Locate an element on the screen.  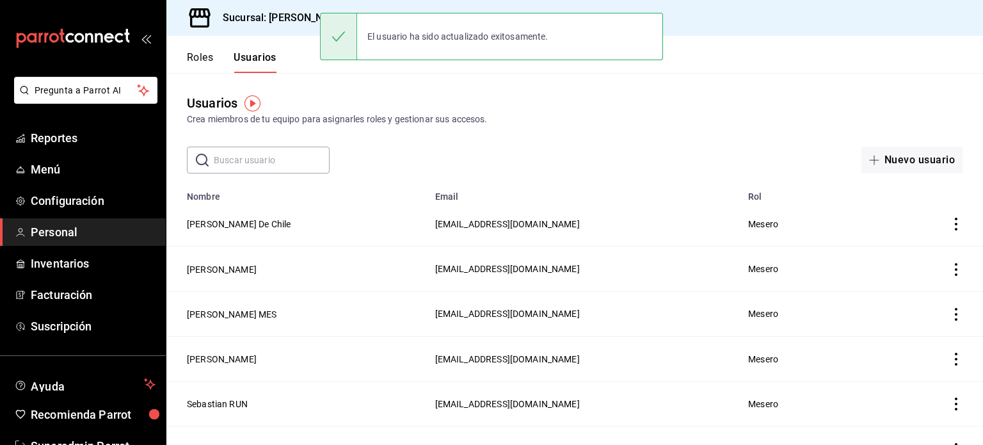
div: El usuario ha sido actualizado exitosamente. is located at coordinates (458, 36).